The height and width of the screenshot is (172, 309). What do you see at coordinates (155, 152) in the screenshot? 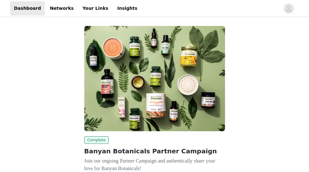
I see `h2: Banyan Botanicals Partner Campaign` at bounding box center [155, 152].